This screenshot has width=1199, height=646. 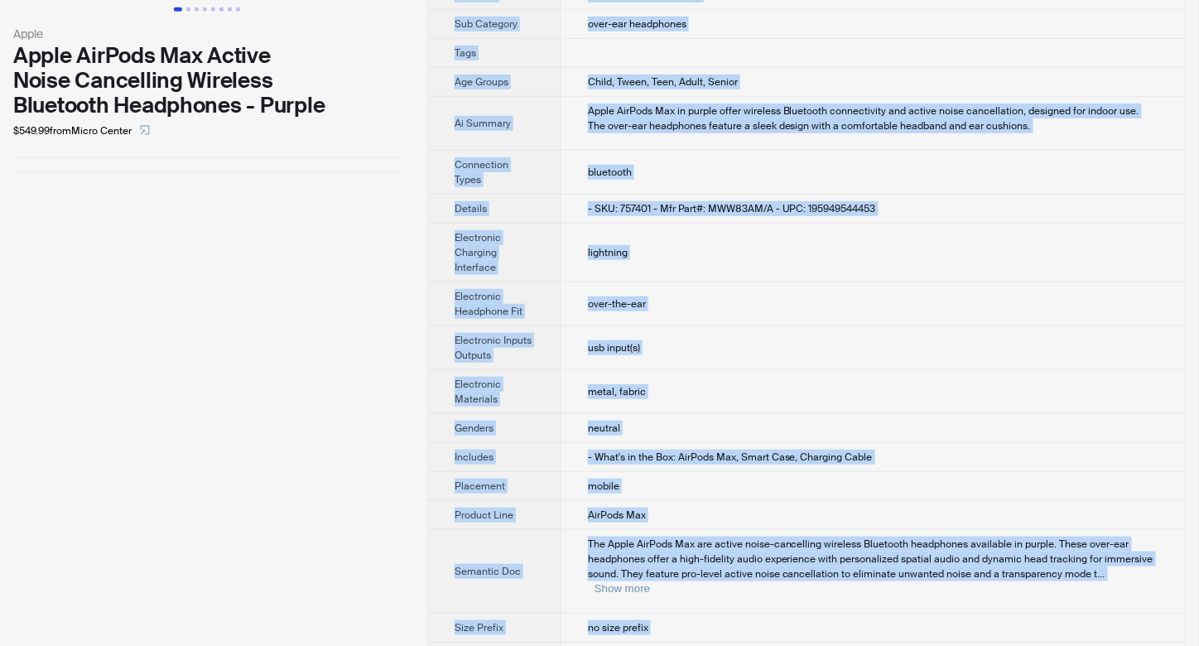 I want to click on span: Size Prefix, so click(x=479, y=628).